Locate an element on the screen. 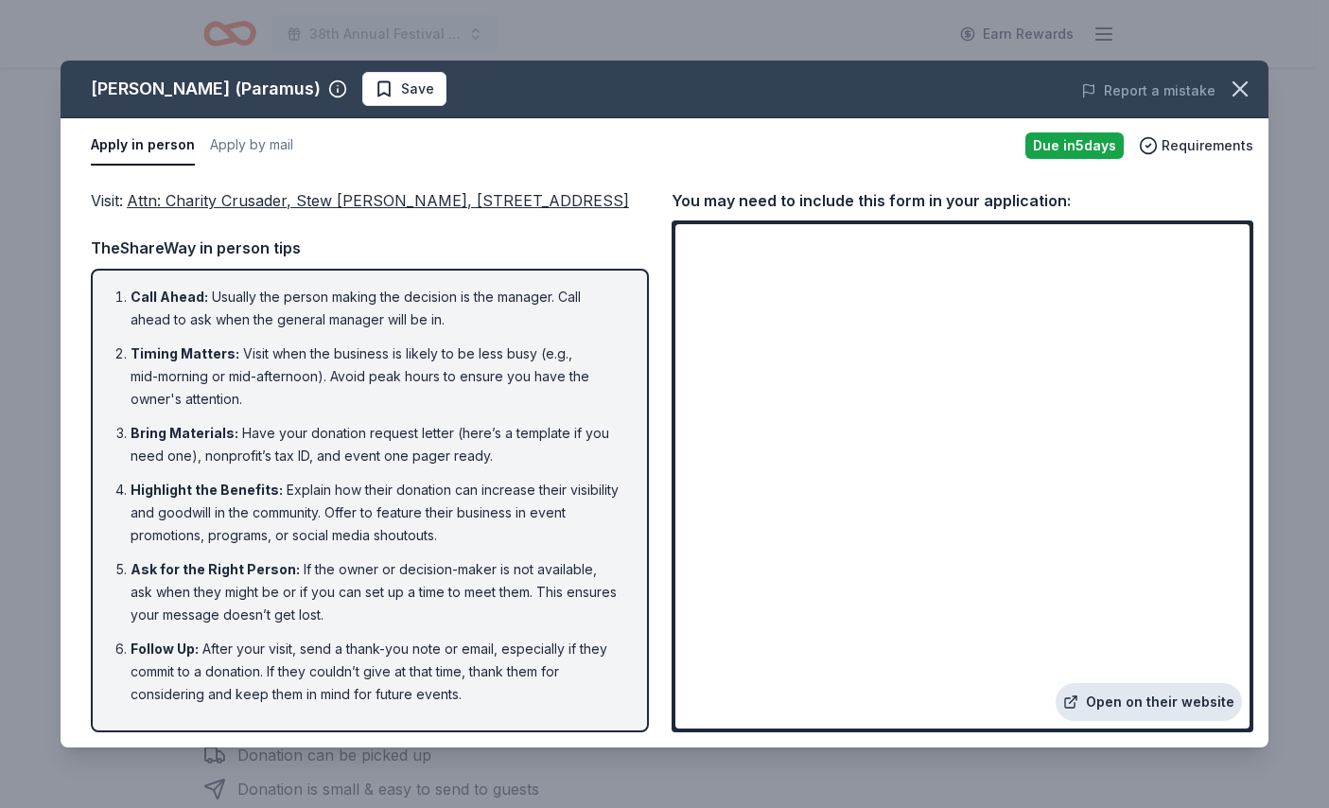  button: Report a mistake is located at coordinates (1148, 91).